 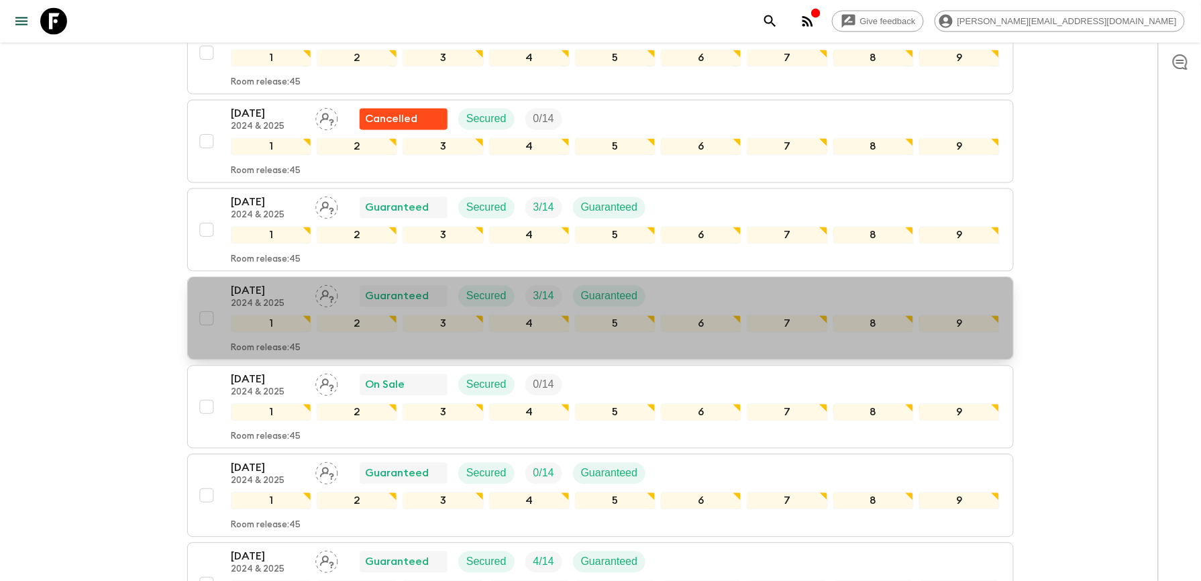 I want to click on p: On Sale, so click(x=384, y=385).